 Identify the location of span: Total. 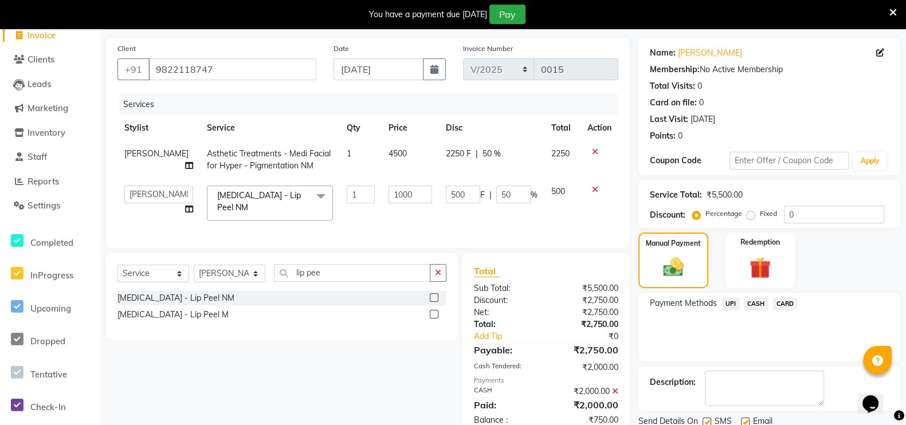
(487, 271).